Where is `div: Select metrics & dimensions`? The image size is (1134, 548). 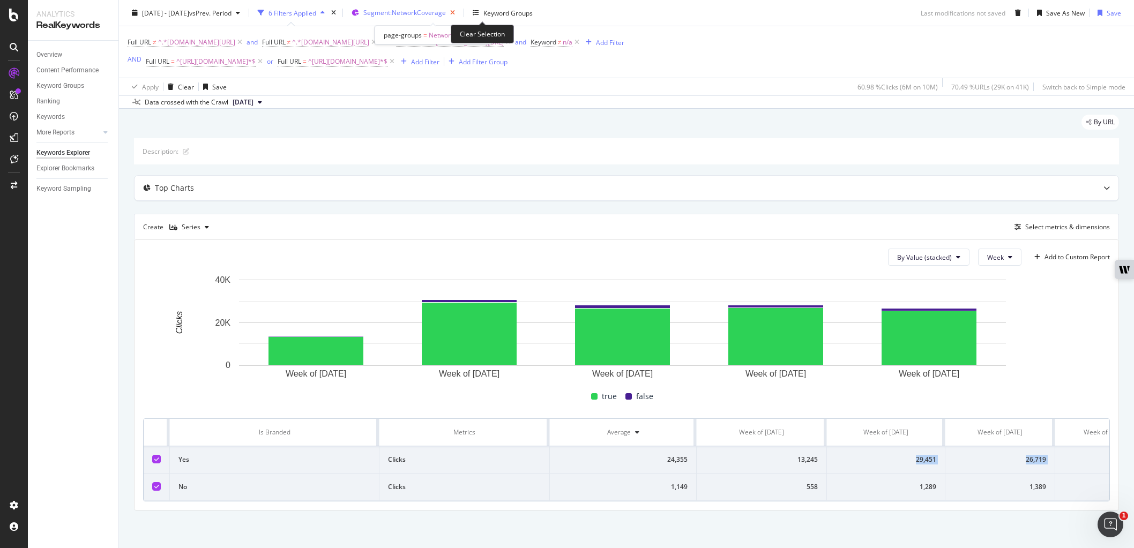
div: Select metrics & dimensions is located at coordinates (1068, 227).